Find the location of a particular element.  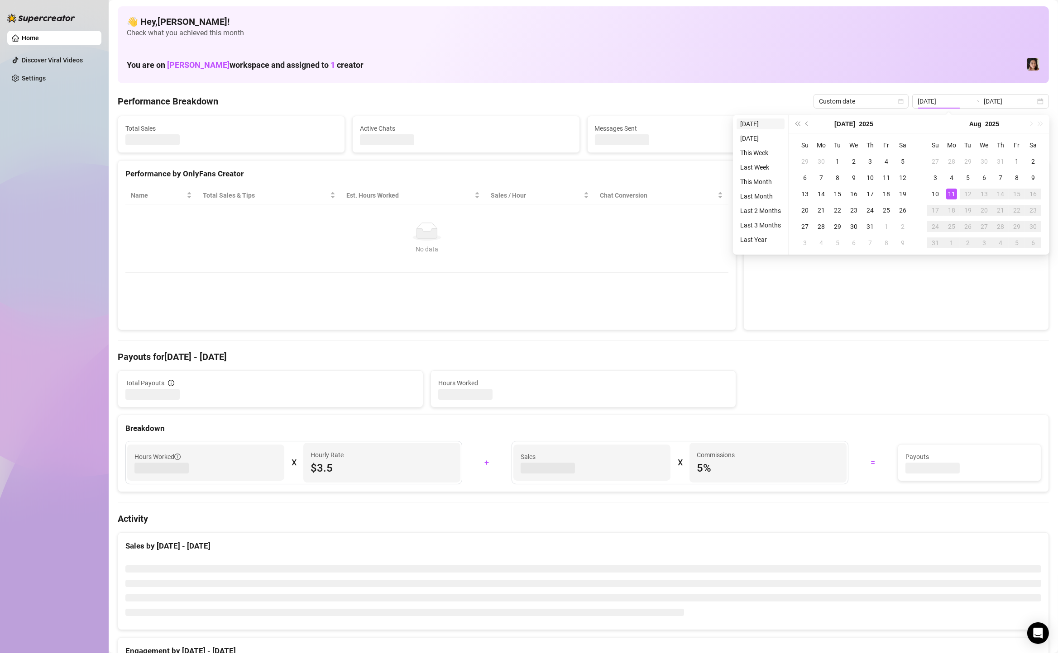

input: Start date is located at coordinates (943, 101).